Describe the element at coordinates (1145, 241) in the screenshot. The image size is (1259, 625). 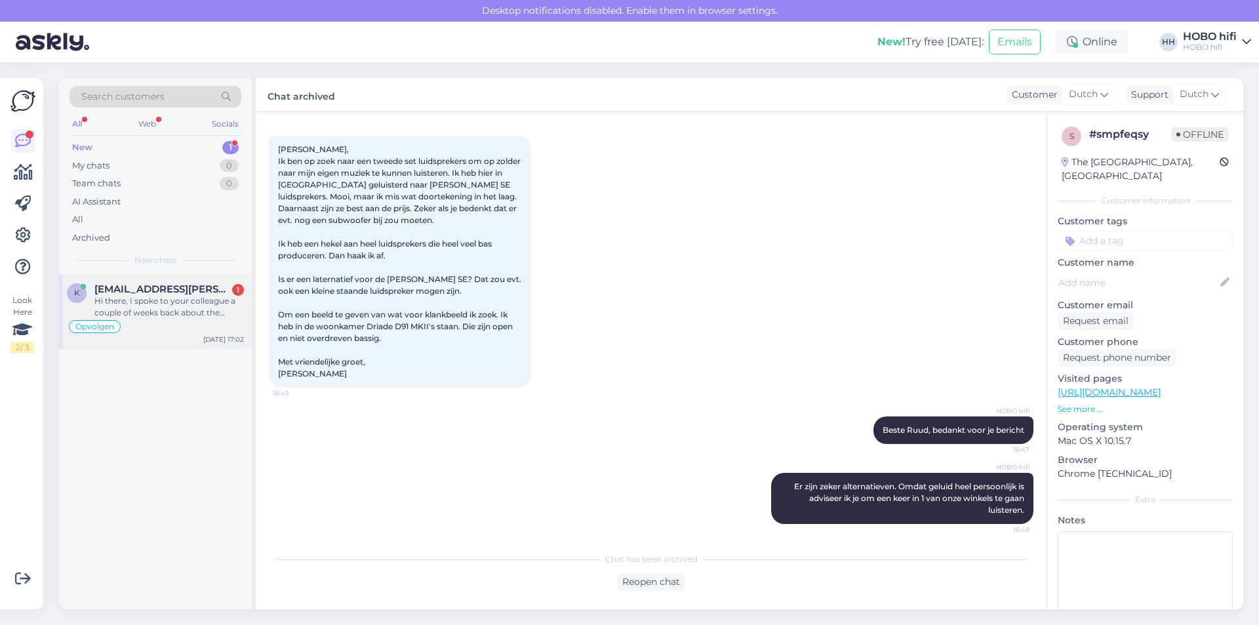
I see `input: Add a tag` at that location.